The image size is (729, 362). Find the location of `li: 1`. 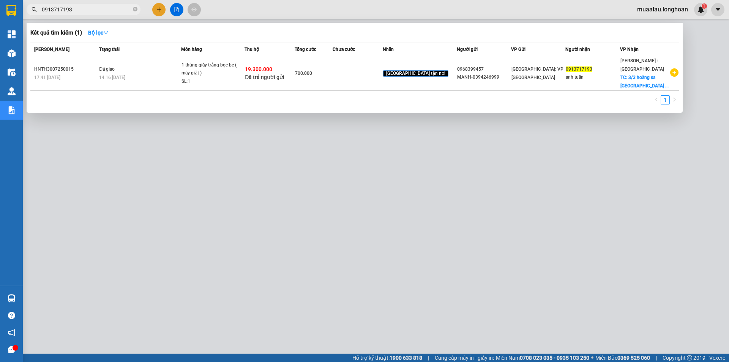

li: 1 is located at coordinates (665, 100).